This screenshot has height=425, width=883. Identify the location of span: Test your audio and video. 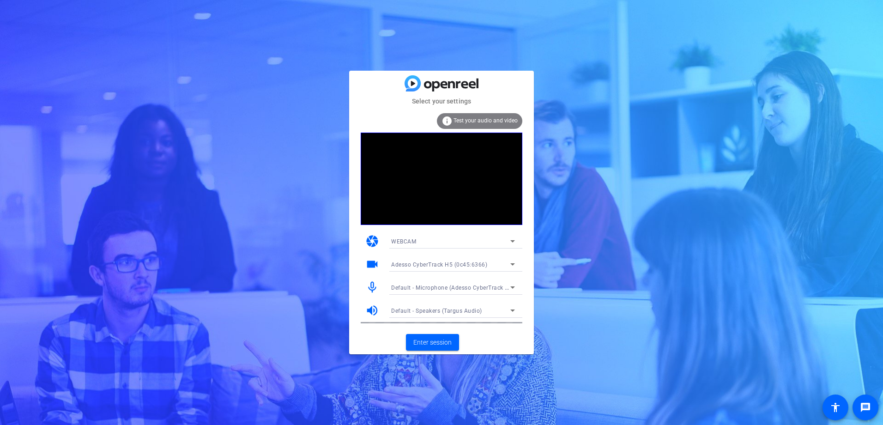
(486, 121).